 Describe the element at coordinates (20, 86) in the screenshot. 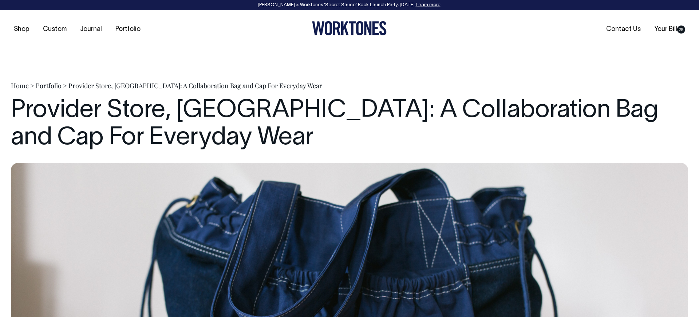

I see `a: Home` at that location.